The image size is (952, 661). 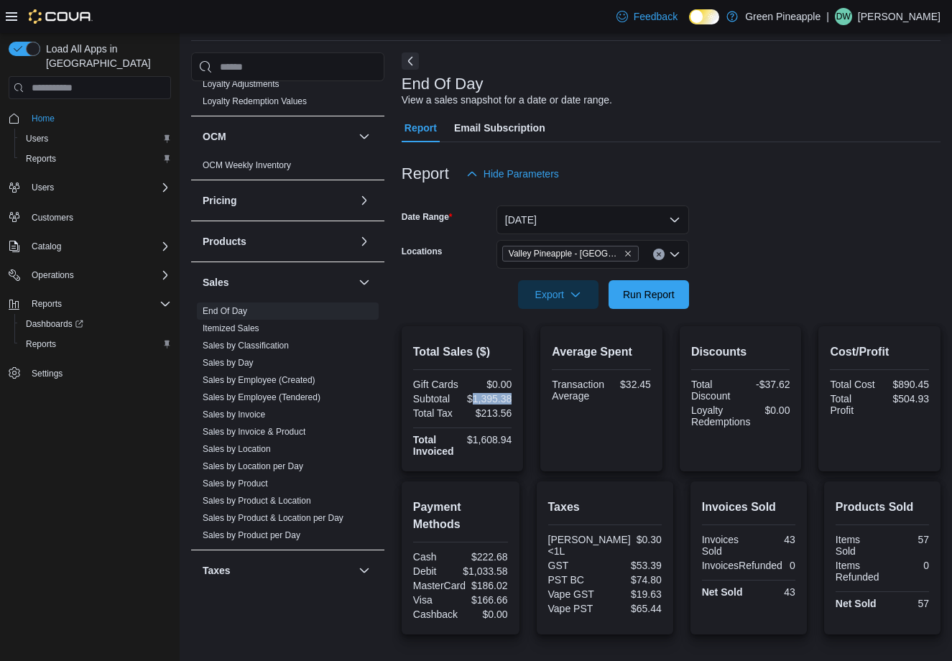 I want to click on h3: Sales, so click(x=216, y=282).